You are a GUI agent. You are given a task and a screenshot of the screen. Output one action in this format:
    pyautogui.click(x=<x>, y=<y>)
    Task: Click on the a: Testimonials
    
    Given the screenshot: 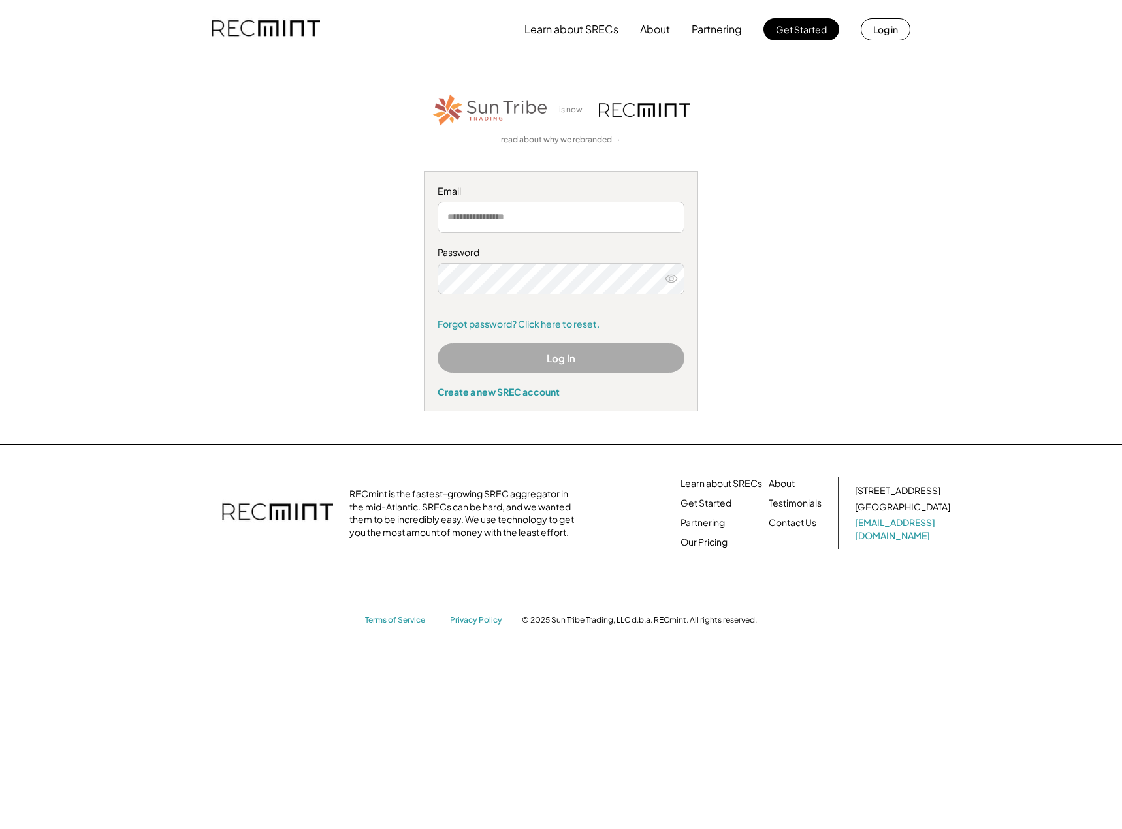 What is the action you would take?
    pyautogui.click(x=795, y=503)
    